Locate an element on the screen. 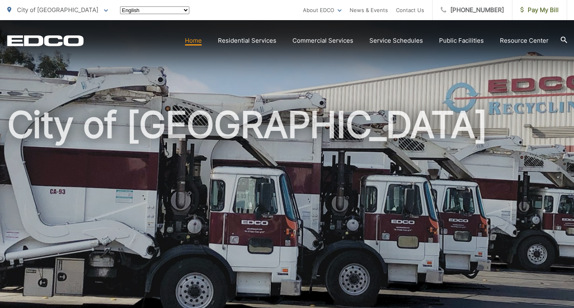 The width and height of the screenshot is (574, 308). a: Resource Center is located at coordinates (524, 41).